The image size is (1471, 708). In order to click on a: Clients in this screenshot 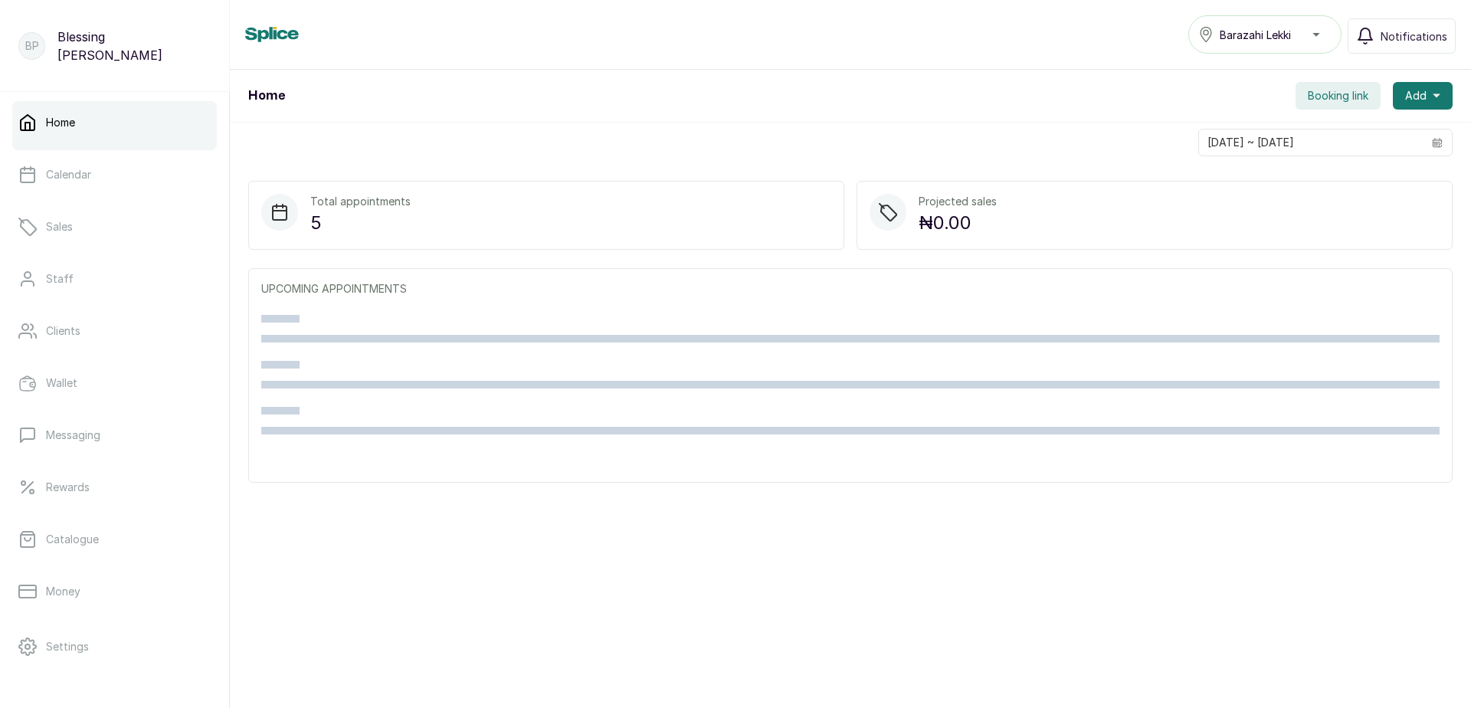, I will do `click(114, 331)`.